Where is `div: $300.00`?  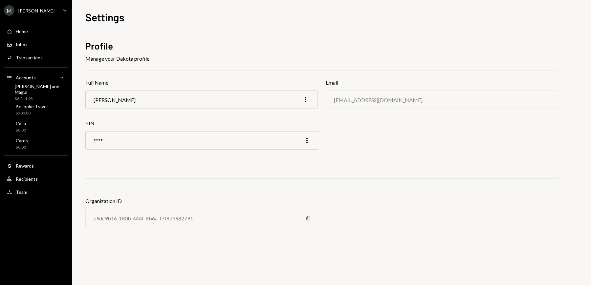 div: $300.00 is located at coordinates (32, 113).